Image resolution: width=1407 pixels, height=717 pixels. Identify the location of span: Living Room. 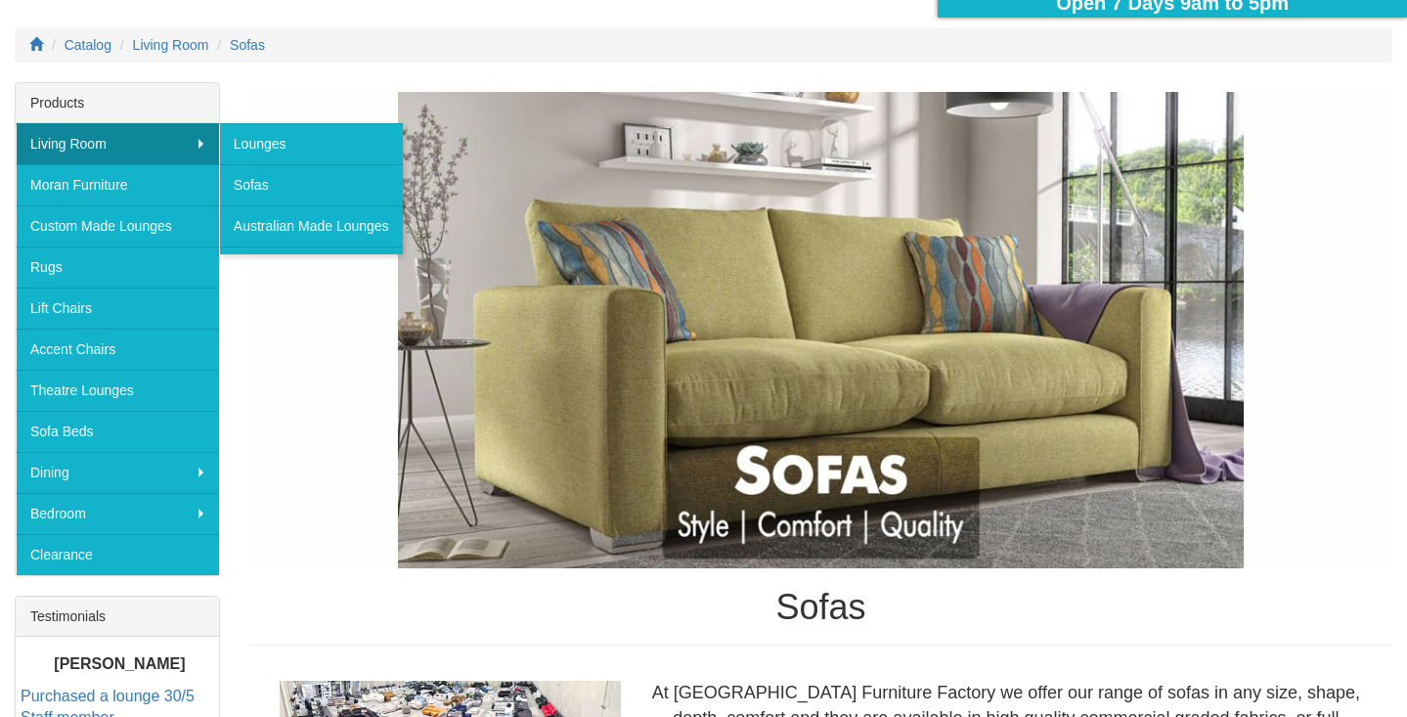
(171, 45).